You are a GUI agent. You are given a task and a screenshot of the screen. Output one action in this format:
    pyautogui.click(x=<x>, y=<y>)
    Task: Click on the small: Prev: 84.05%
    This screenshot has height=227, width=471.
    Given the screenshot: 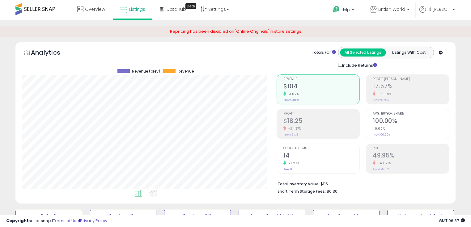 What is the action you would take?
    pyautogui.click(x=380, y=169)
    